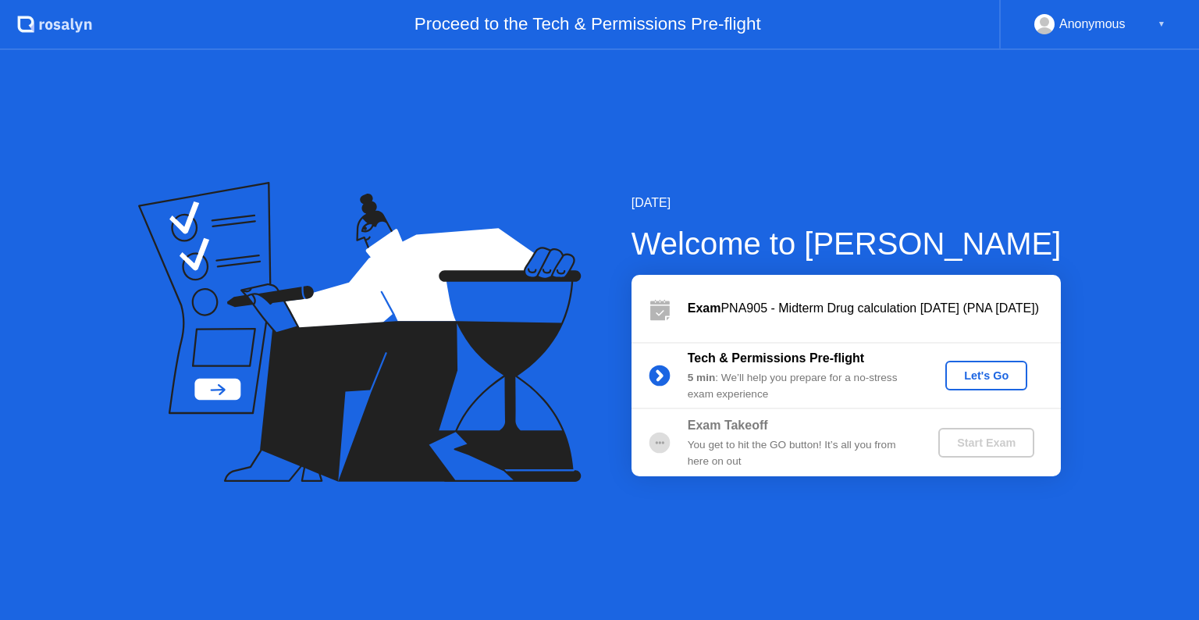 The height and width of the screenshot is (620, 1199). Describe the element at coordinates (800, 453) in the screenshot. I see `div: You get to hit the GO button! It’s all you from here on out` at that location.